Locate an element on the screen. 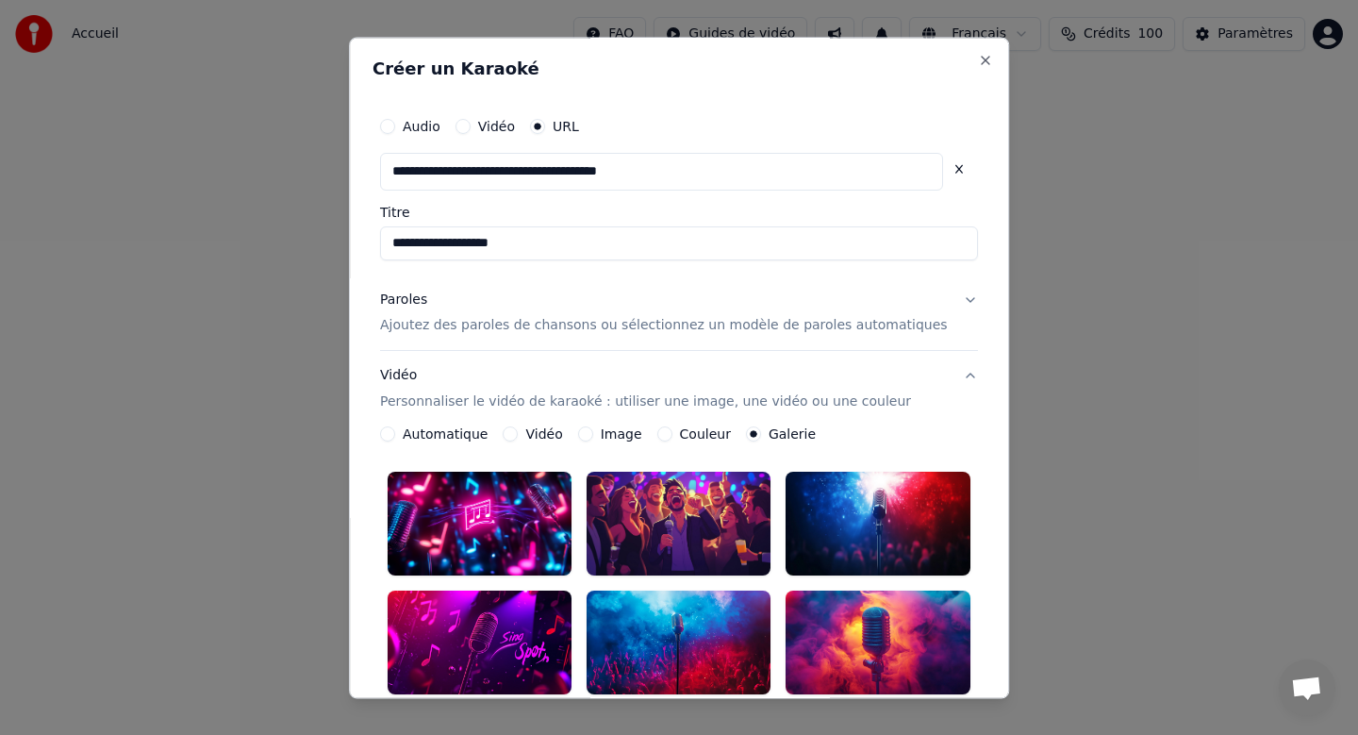 The image size is (1358, 735). label: Galerie is located at coordinates (792, 435).